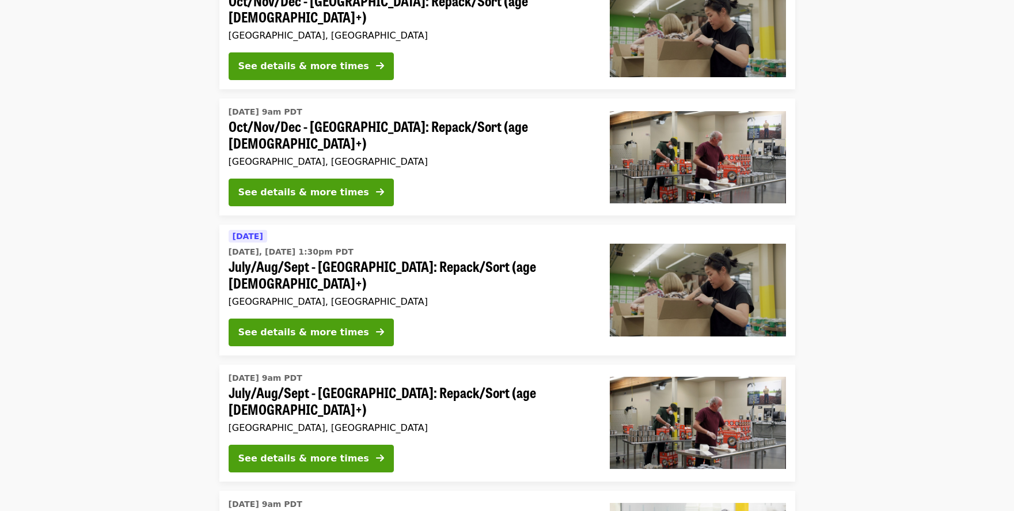  Describe the element at coordinates (507, 157) in the screenshot. I see `a: See details for "Oct/Nov/Dec - Portland: Repack/Sort (age 16+)"` at that location.